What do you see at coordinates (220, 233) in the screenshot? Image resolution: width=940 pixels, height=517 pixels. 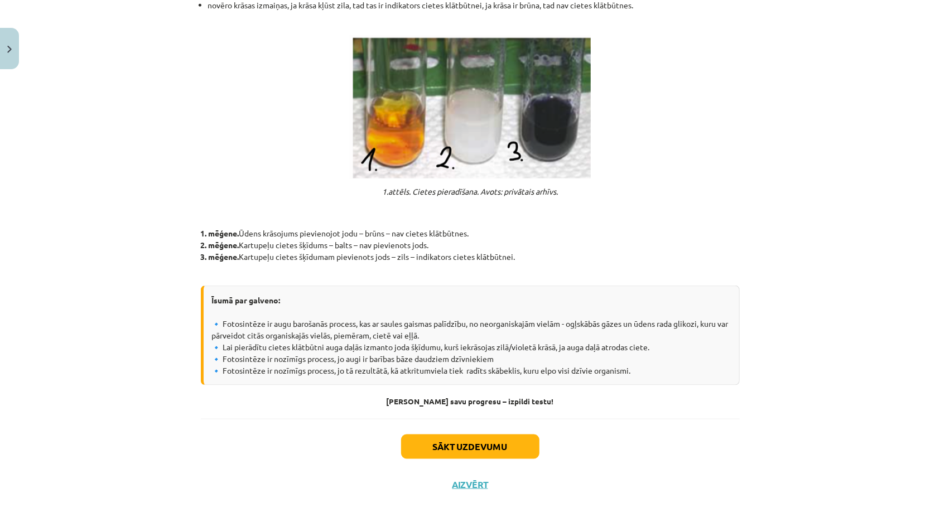 I see `b: 1. mēģene.` at bounding box center [220, 233].